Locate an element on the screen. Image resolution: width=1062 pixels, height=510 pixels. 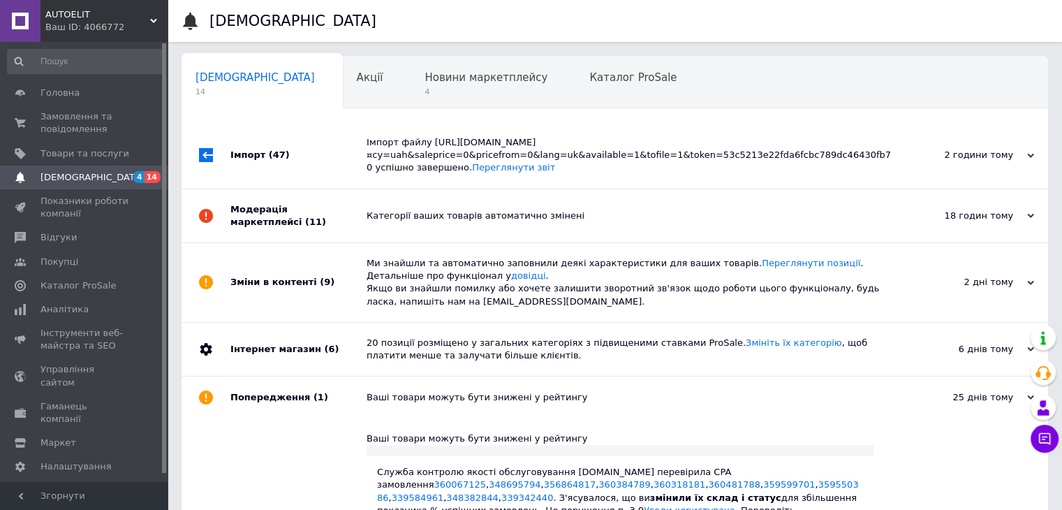
a: Змініть їх категорію is located at coordinates (794, 342).